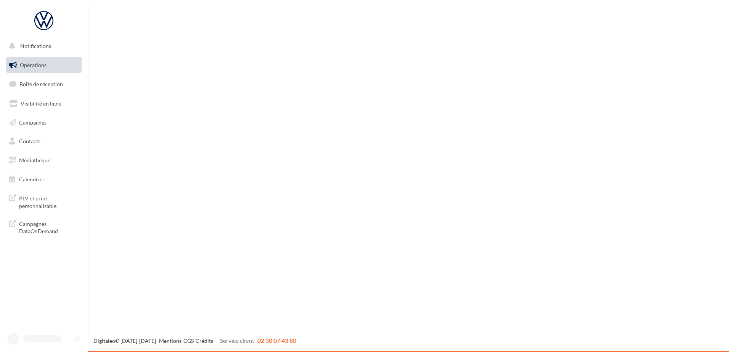 The width and height of the screenshot is (729, 352). What do you see at coordinates (32, 179) in the screenshot?
I see `span: Calendrier` at bounding box center [32, 179].